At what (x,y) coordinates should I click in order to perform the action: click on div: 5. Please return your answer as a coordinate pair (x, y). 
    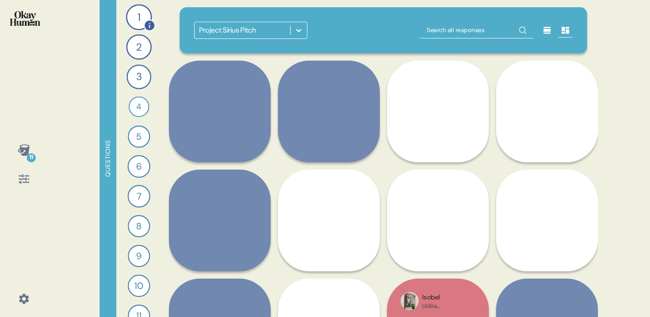
    Looking at the image, I should click on (139, 136).